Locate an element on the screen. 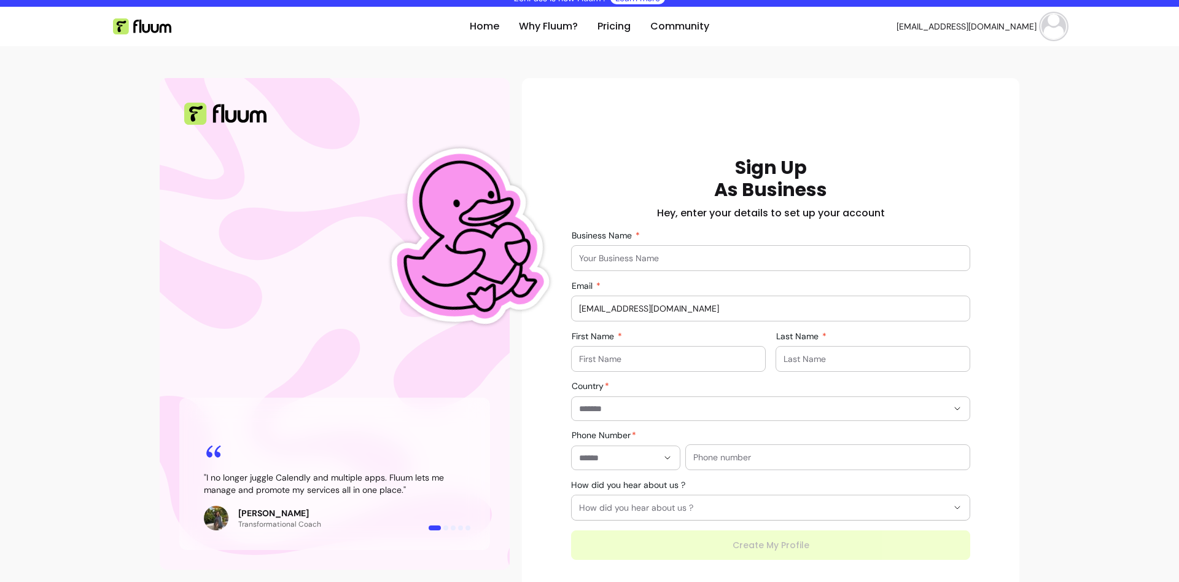  input: Business Name is located at coordinates (771, 258).